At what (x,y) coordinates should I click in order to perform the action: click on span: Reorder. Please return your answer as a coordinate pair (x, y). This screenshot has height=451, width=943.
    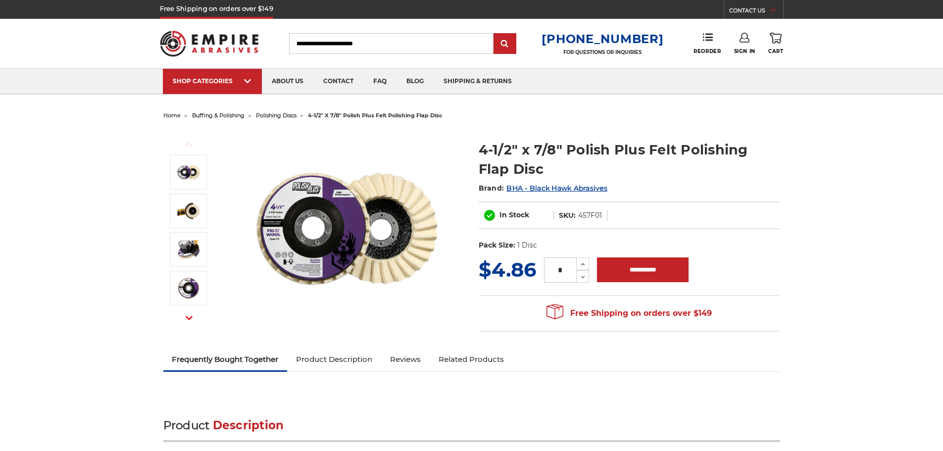
    Looking at the image, I should click on (707, 51).